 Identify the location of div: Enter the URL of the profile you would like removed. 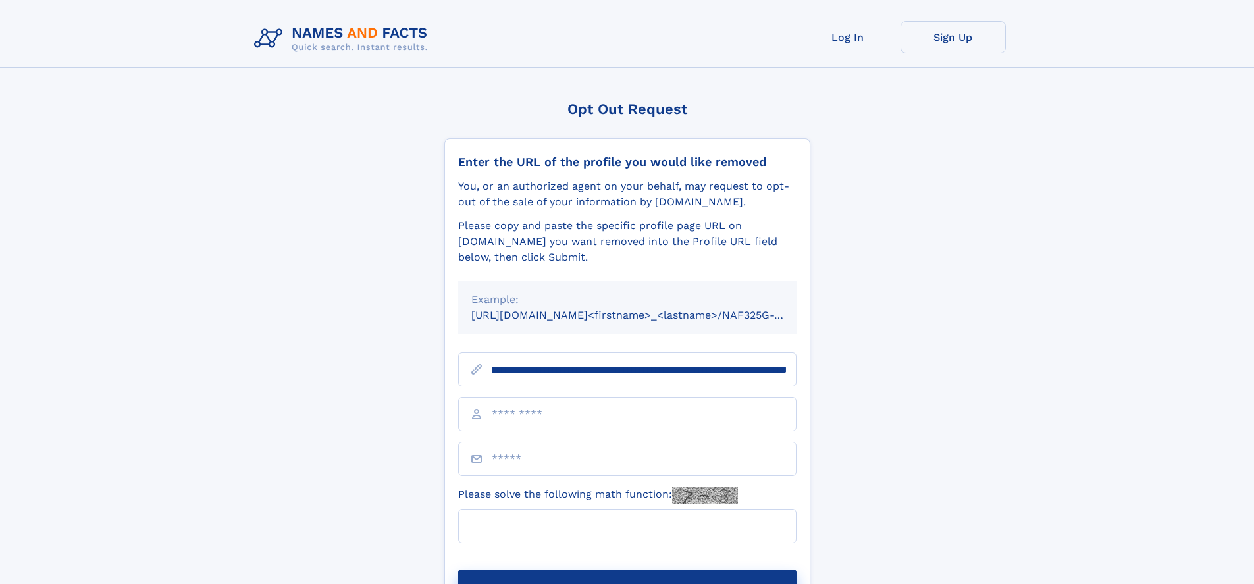
(627, 162).